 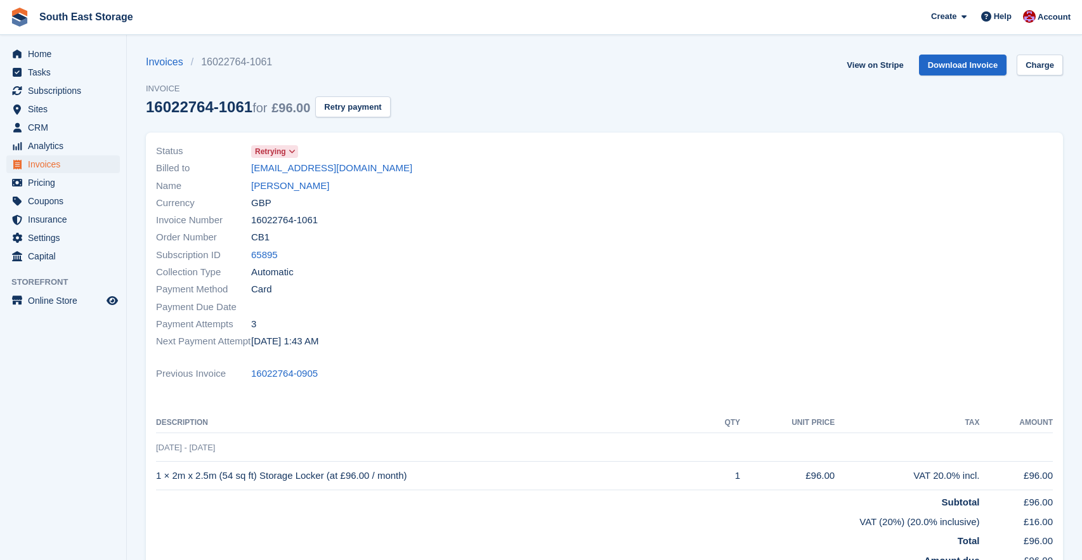 I want to click on strong: Subtotal, so click(x=961, y=502).